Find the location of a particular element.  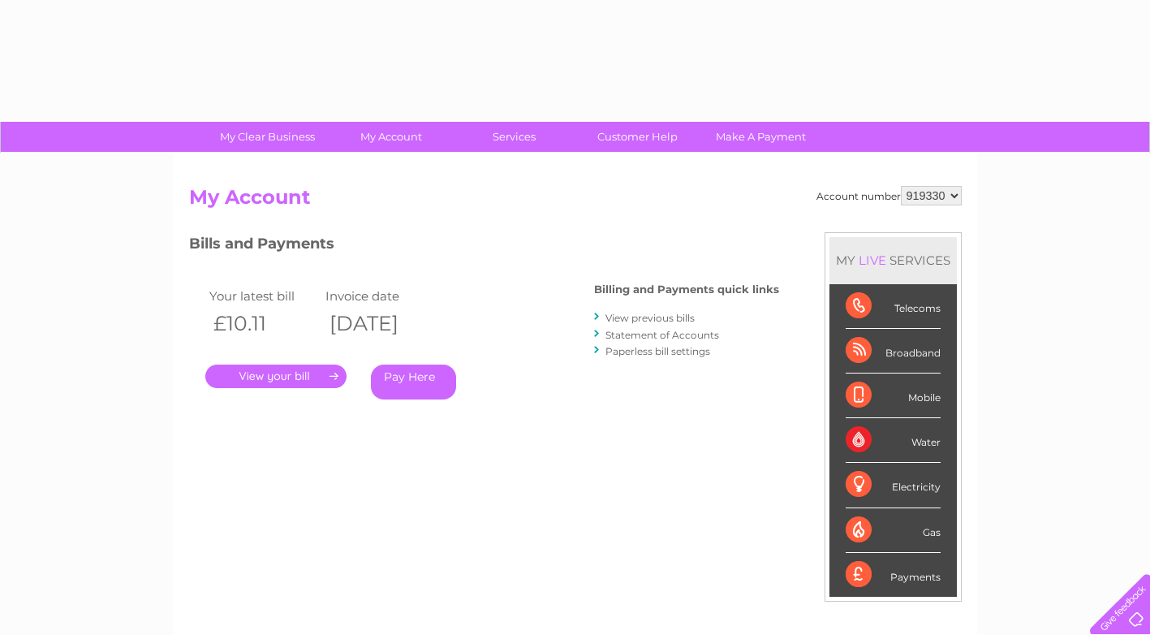

a: My Account is located at coordinates (390, 136).